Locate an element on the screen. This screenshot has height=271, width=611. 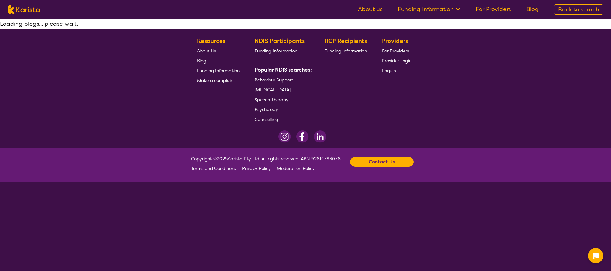
span: About Us is located at coordinates (207, 51).